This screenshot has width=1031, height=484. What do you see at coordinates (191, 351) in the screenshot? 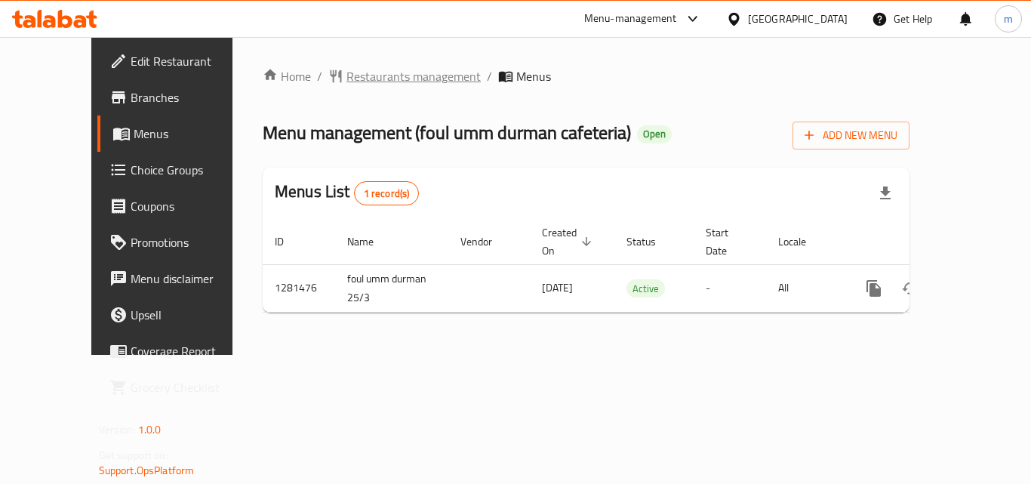
I see `span: Coverage Report` at bounding box center [191, 351].